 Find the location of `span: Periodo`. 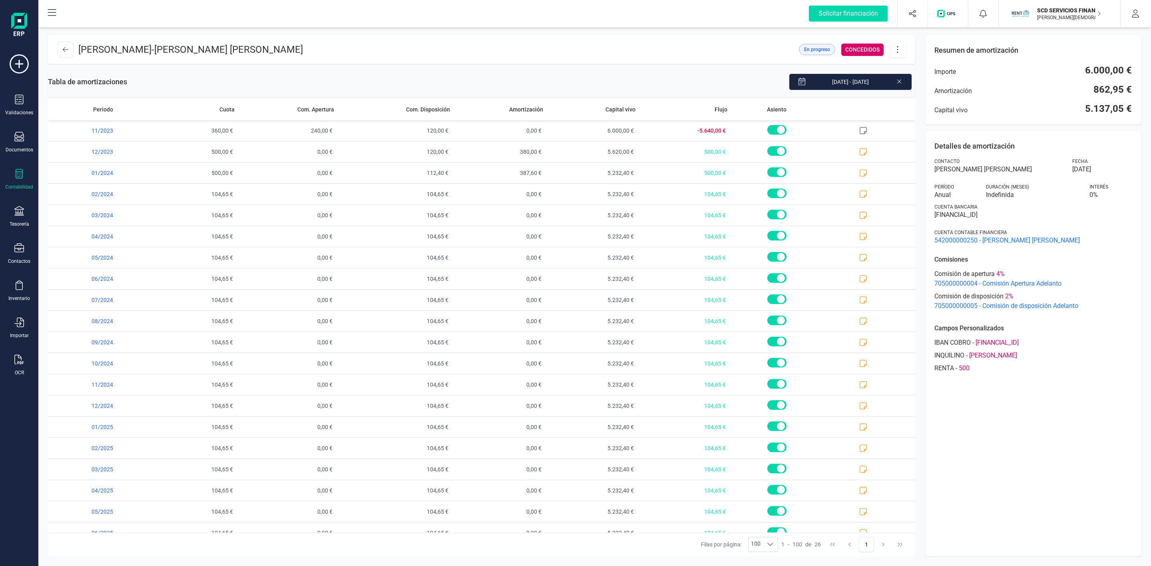

span: Periodo is located at coordinates (103, 110).